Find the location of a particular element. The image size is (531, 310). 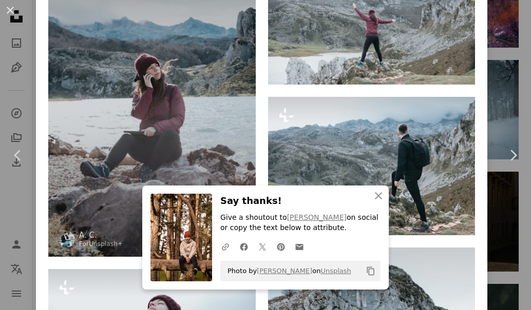

a: Unsplash is located at coordinates (335, 271).